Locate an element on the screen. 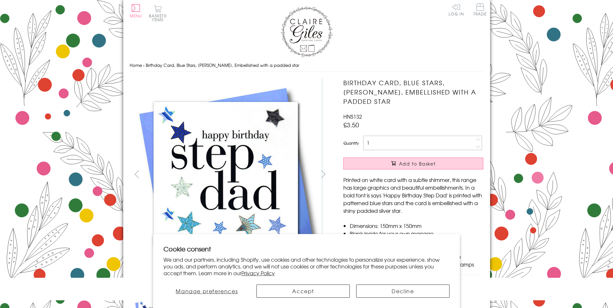  span: HNS132 is located at coordinates (353, 117).